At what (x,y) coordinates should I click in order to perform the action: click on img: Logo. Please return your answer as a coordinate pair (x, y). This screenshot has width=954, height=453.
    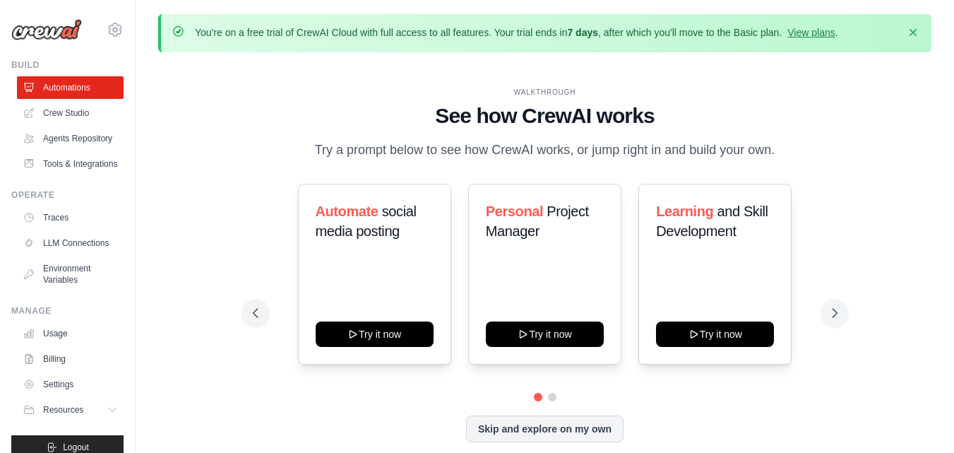
    Looking at the image, I should click on (47, 30).